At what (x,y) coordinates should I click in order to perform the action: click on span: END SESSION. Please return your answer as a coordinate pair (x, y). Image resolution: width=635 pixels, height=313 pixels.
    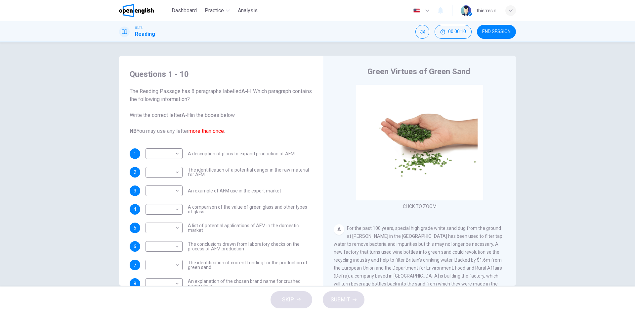
    Looking at the image, I should click on (496, 32).